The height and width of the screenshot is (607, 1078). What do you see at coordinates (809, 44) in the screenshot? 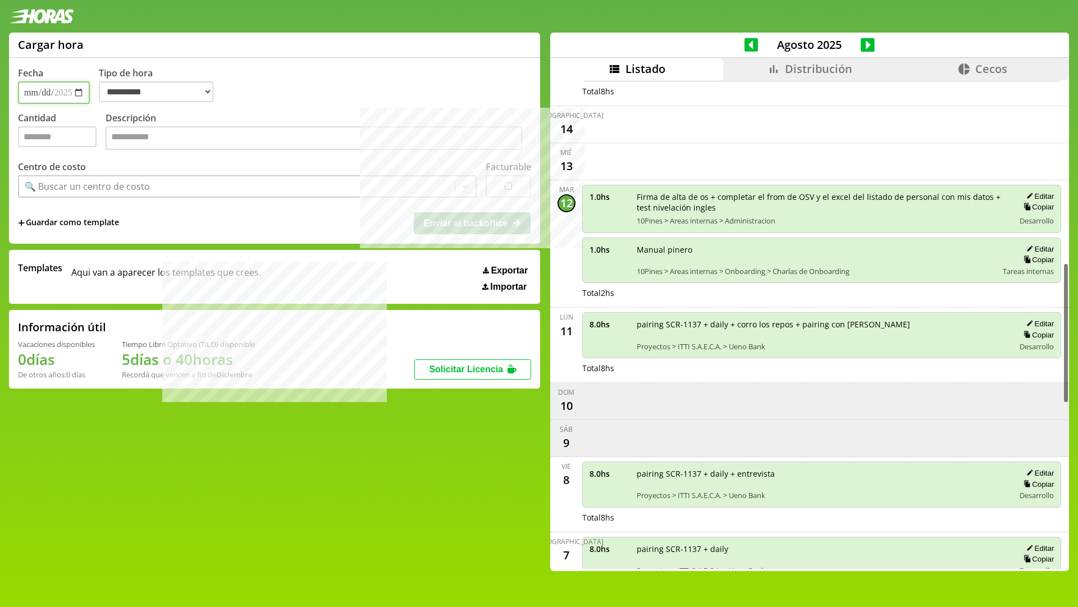
I see `span: Agosto 2025` at bounding box center [809, 44].